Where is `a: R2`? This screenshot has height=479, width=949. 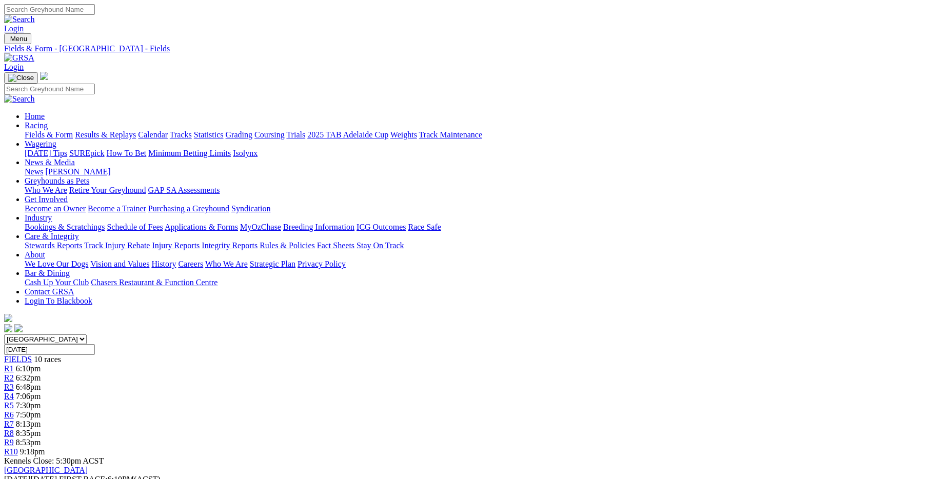
a: R2 is located at coordinates (9, 378).